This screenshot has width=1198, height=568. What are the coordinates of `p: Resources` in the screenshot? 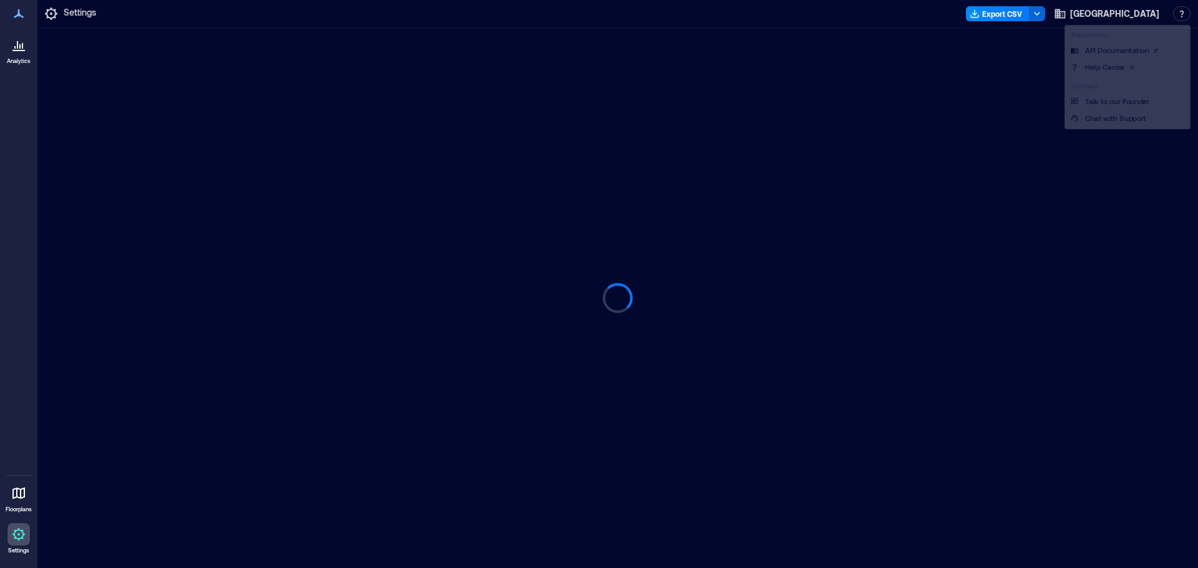 It's located at (1127, 35).